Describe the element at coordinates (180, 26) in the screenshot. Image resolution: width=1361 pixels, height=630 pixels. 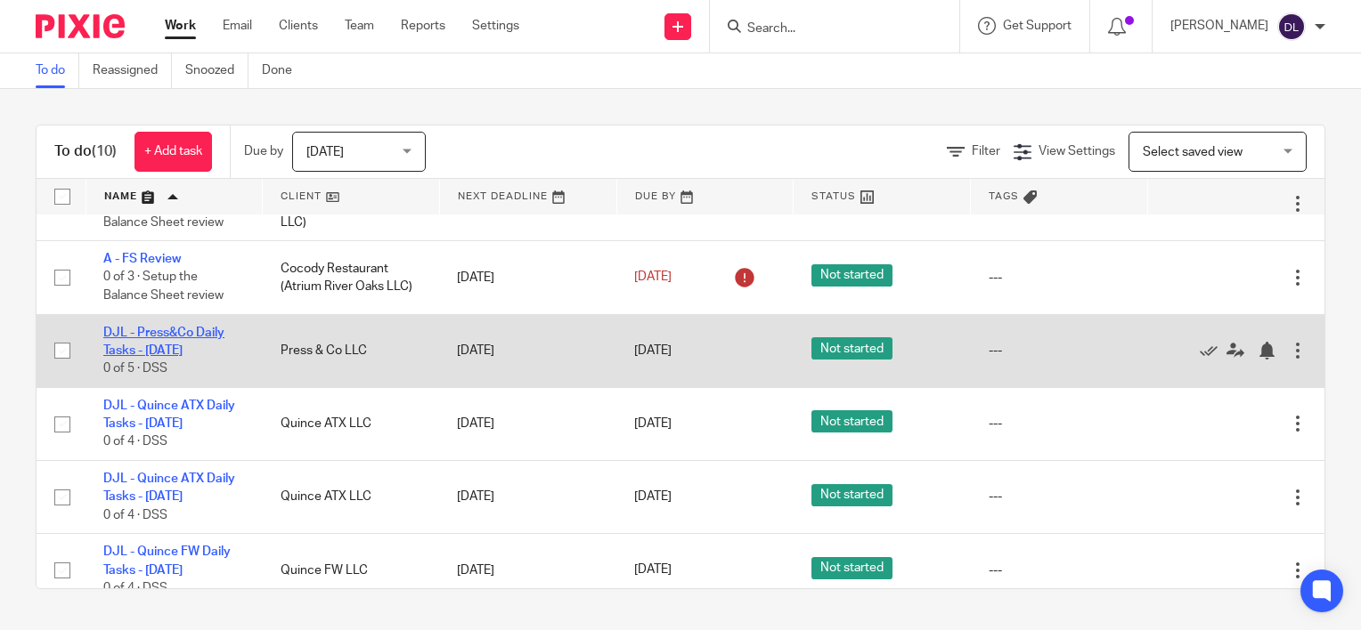
I see `a: Work` at that location.